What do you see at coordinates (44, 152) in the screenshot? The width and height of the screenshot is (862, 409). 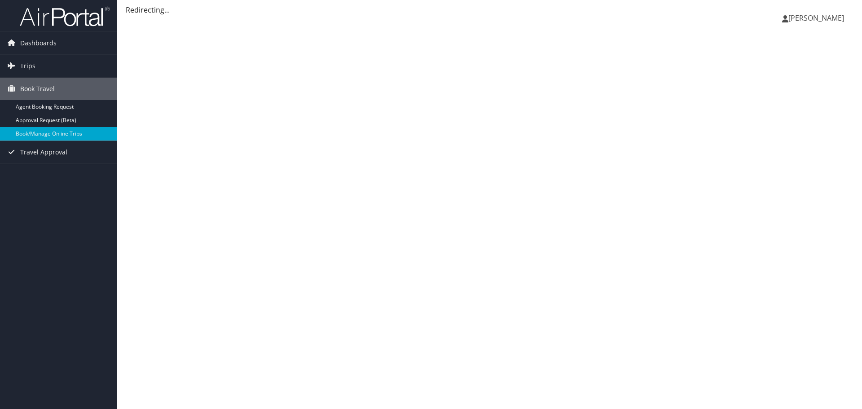 I see `span: Travel Approval` at bounding box center [44, 152].